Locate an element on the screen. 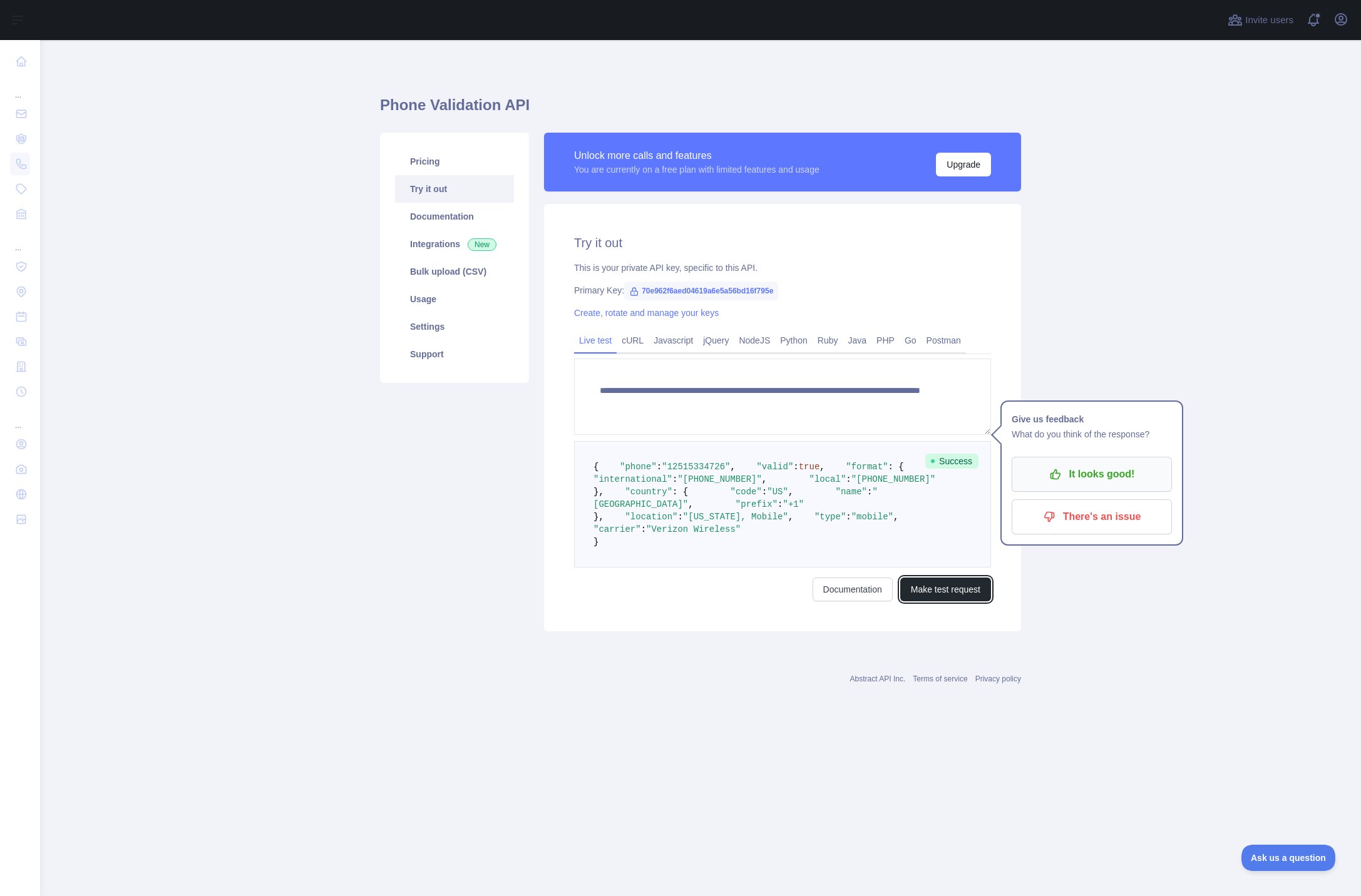  span: "name" is located at coordinates (852, 492).